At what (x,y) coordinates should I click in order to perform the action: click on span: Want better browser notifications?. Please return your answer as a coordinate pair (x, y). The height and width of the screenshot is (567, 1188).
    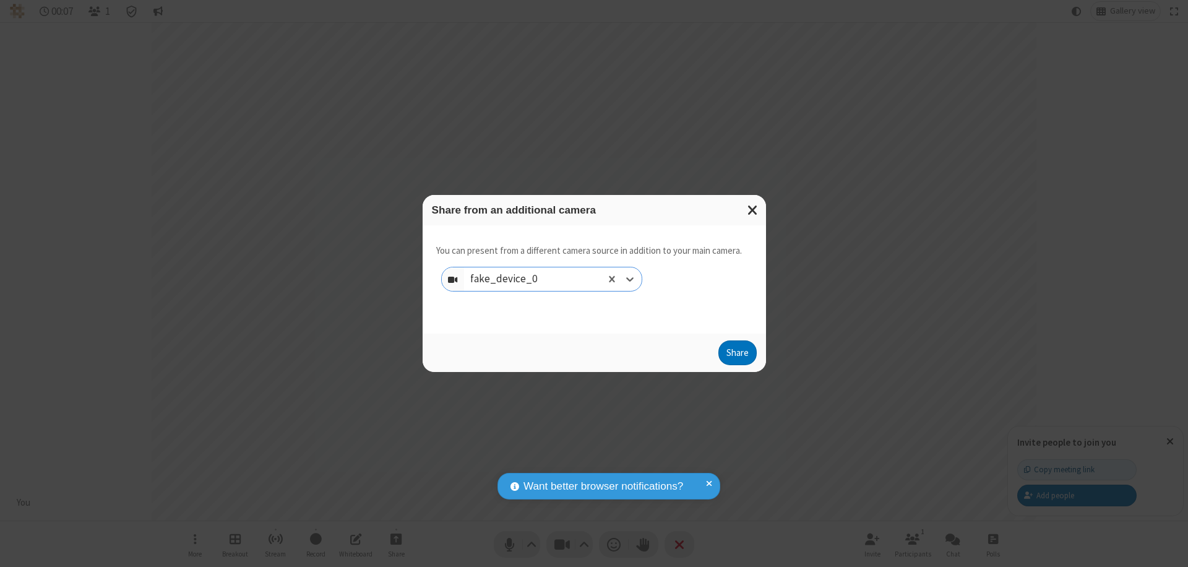
    Looking at the image, I should click on (603, 486).